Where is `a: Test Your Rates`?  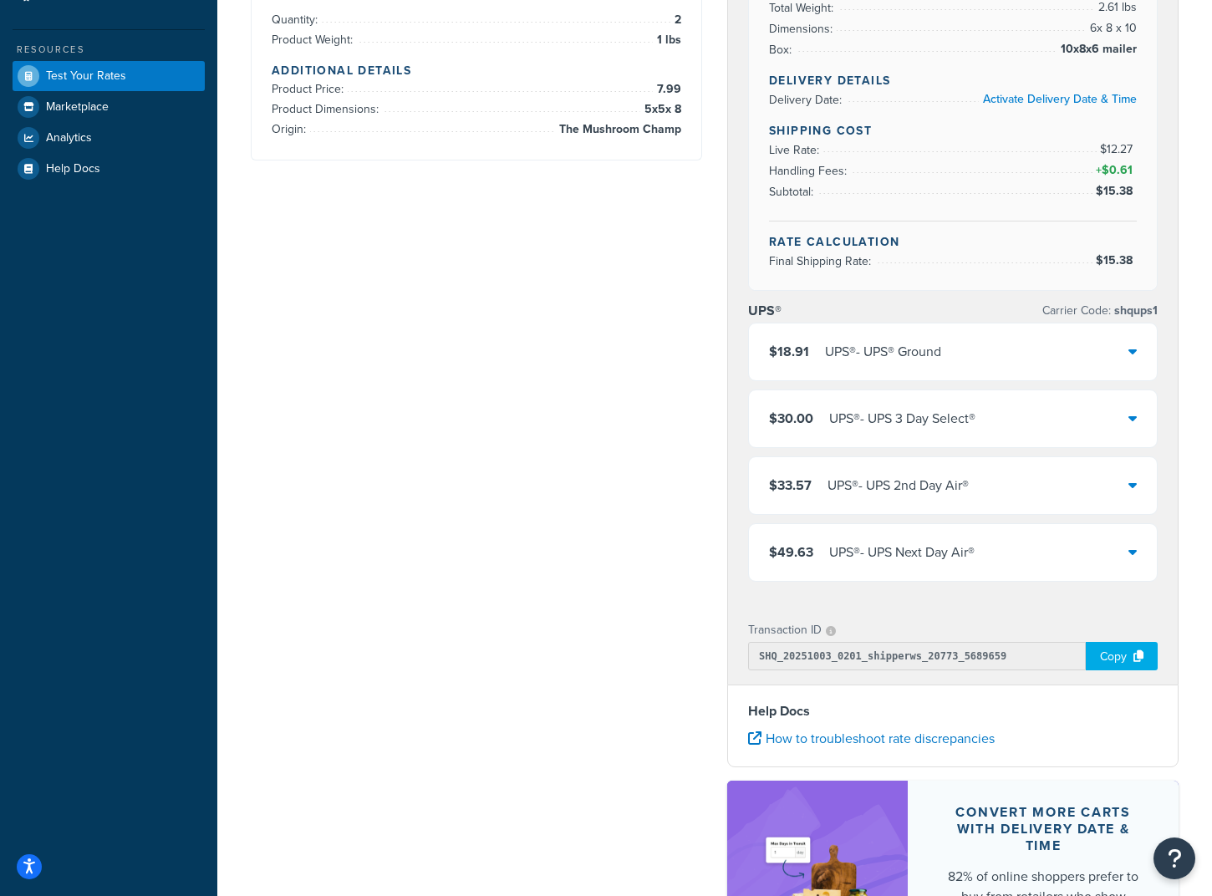 a: Test Your Rates is located at coordinates (109, 76).